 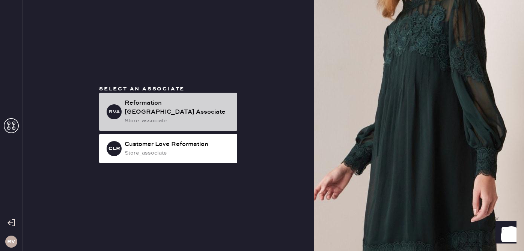 What do you see at coordinates (142, 89) in the screenshot?
I see `span: Select an associate` at bounding box center [142, 89].